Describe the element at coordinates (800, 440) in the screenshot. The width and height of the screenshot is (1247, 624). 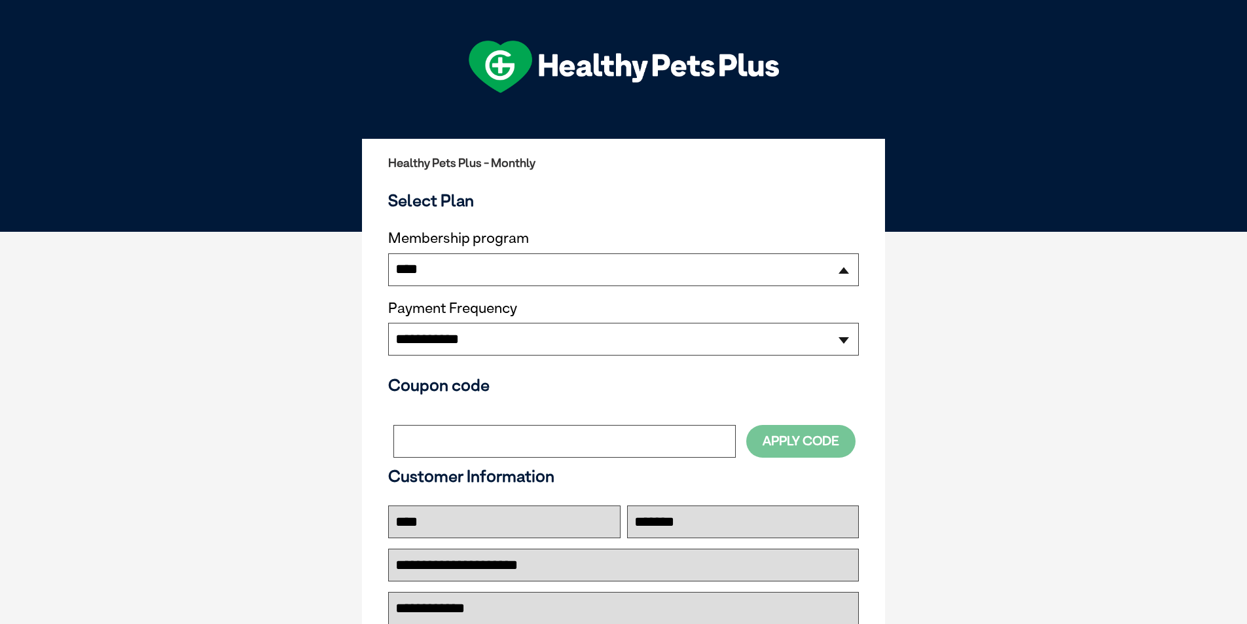
I see `button: Apply Code` at that location.